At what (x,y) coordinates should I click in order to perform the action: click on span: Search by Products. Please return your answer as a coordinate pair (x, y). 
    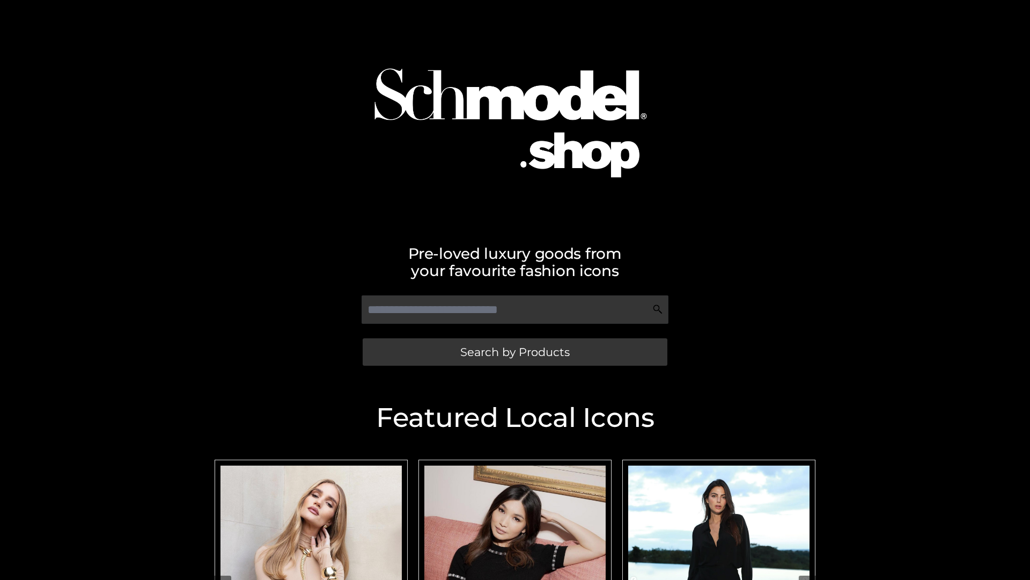
    Looking at the image, I should click on (515, 351).